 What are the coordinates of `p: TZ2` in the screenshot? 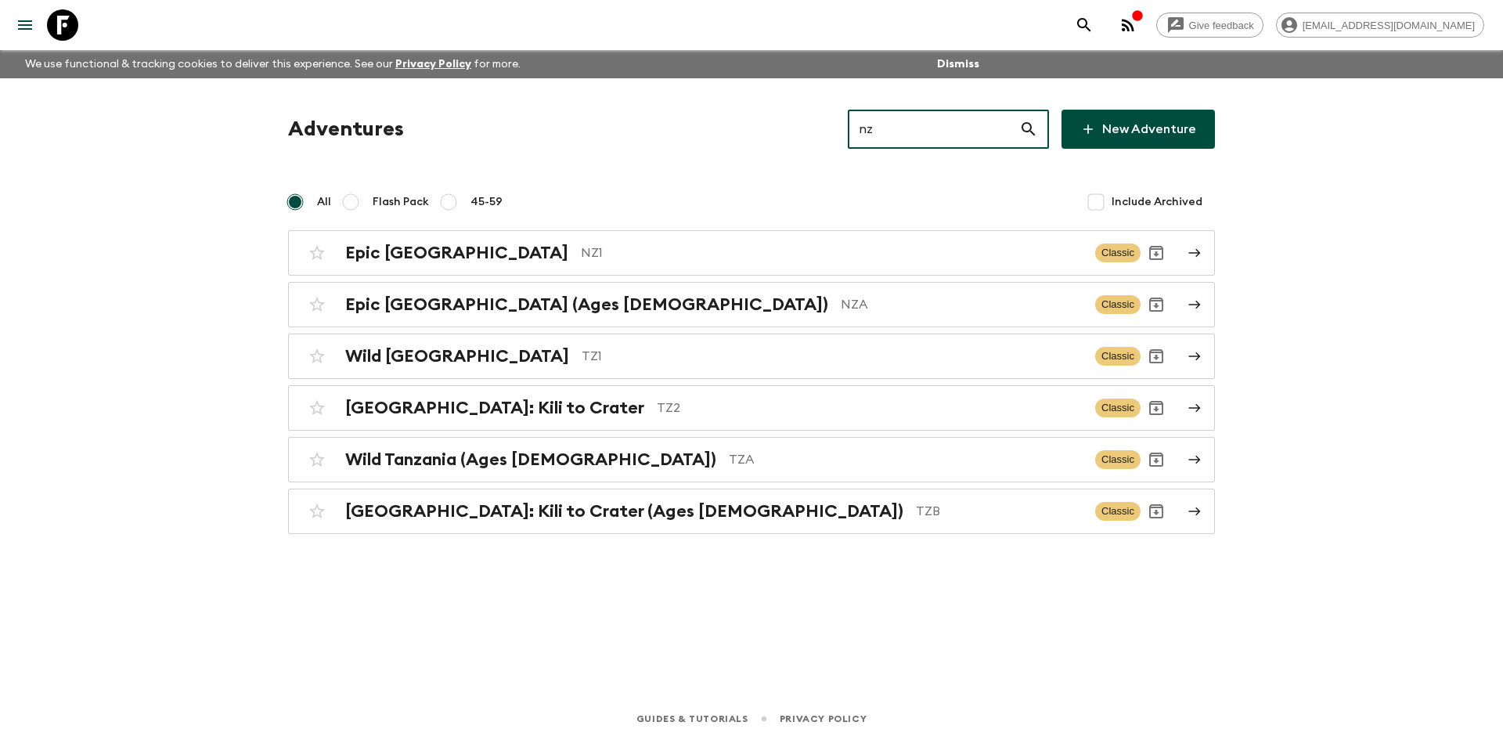 It's located at (869, 408).